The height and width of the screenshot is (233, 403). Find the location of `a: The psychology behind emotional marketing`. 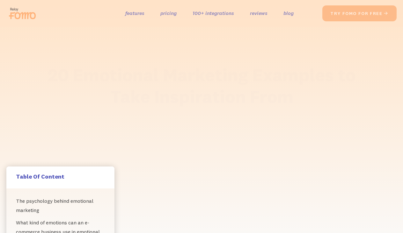

a: The psychology behind emotional marketing is located at coordinates (60, 206).